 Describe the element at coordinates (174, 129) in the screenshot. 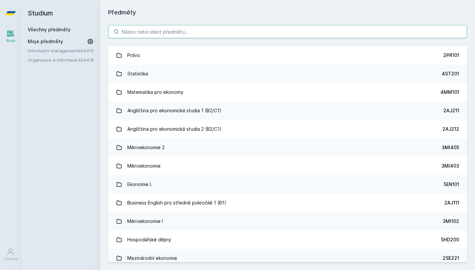

I see `div: Angličtina pro ekonomická studia 2 (B2/C1)` at that location.